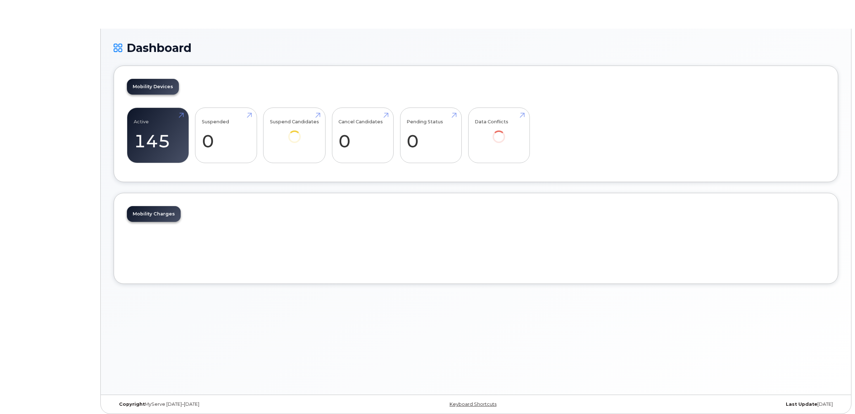  What do you see at coordinates (158, 135) in the screenshot?
I see `a: Active 145` at bounding box center [158, 135].